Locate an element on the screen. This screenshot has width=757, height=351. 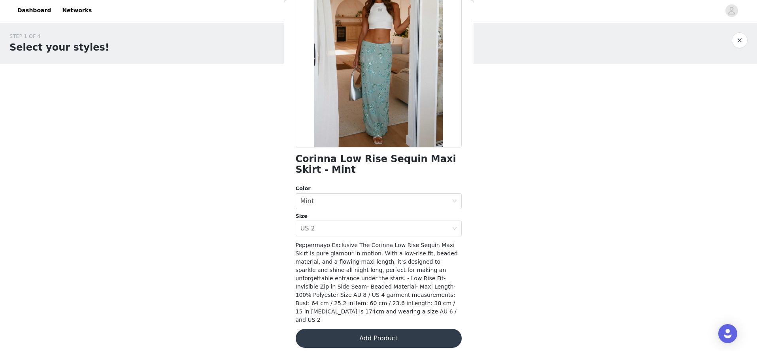
h1: Select your styles! is located at coordinates (59, 47).